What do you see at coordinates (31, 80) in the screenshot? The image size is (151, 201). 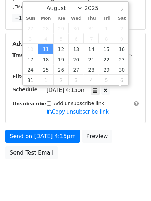 I see `span: August 31, 2025` at bounding box center [31, 80].